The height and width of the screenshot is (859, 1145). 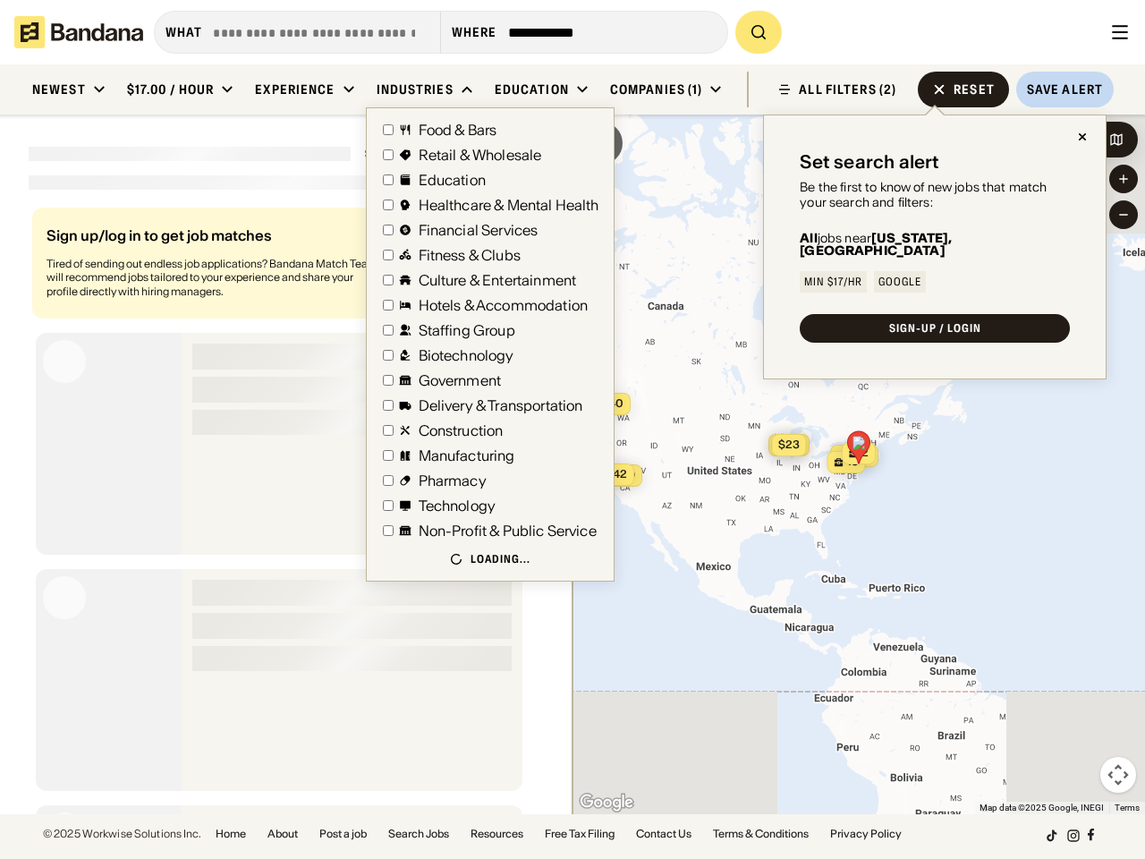 I want to click on div: grid, so click(x=286, y=507).